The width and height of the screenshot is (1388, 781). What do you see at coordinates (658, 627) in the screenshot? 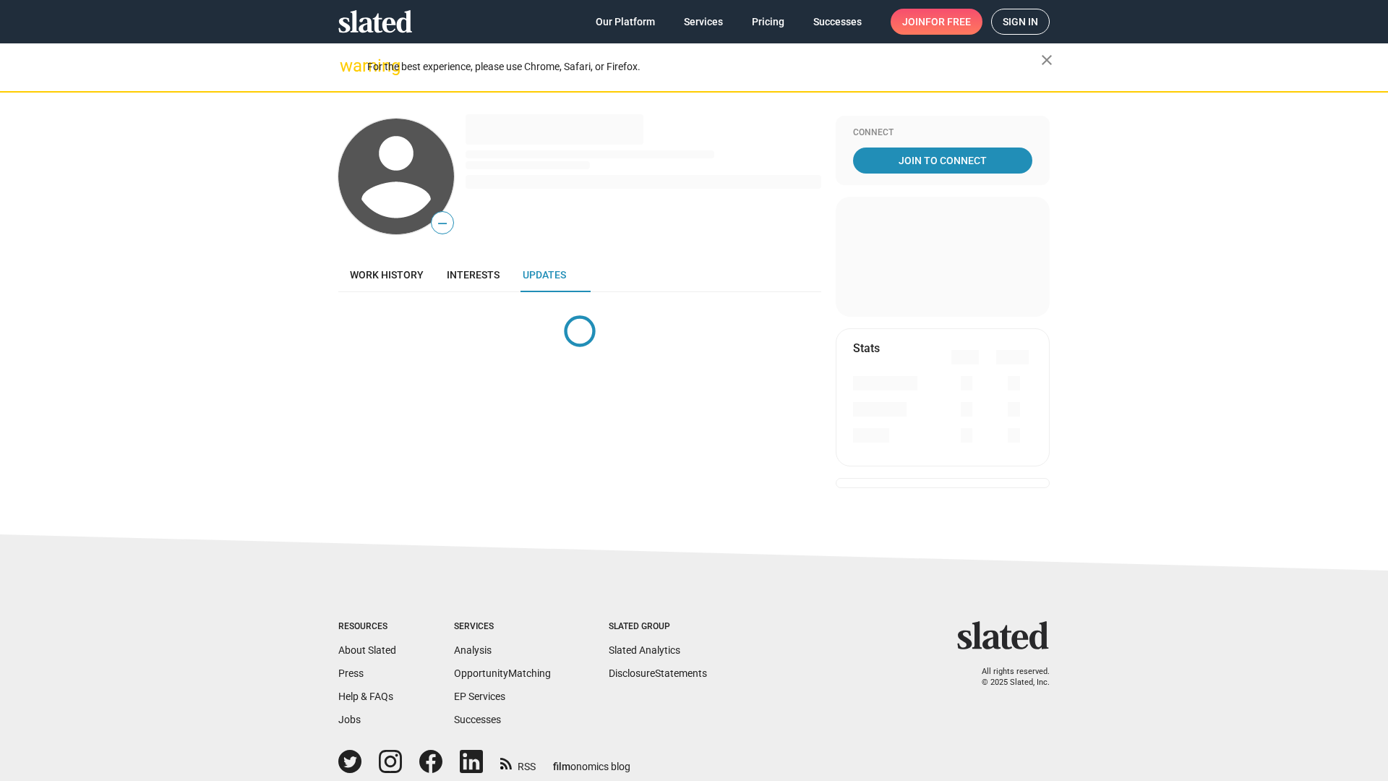
I see `div: Slated Group` at bounding box center [658, 627].